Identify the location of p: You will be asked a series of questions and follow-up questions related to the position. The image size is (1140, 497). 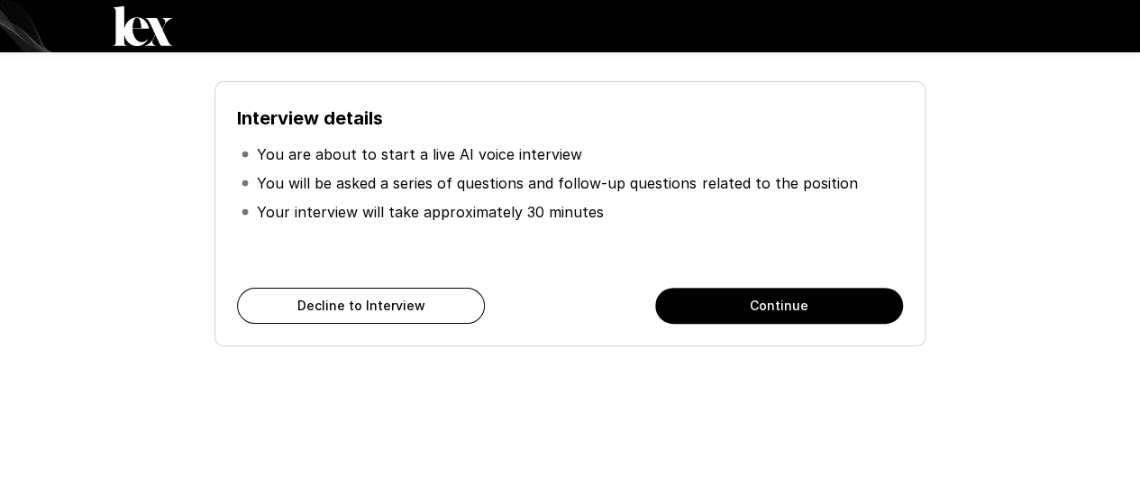
(557, 183).